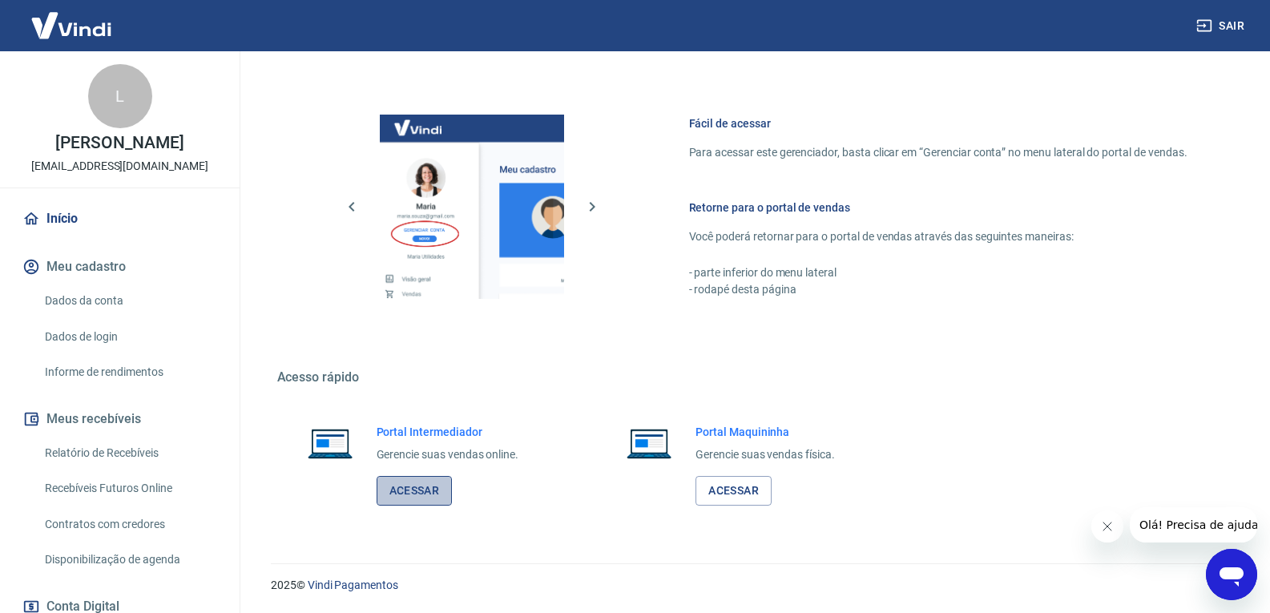 This screenshot has height=613, width=1270. What do you see at coordinates (129, 372) in the screenshot?
I see `a: Informe de rendimentos` at bounding box center [129, 372].